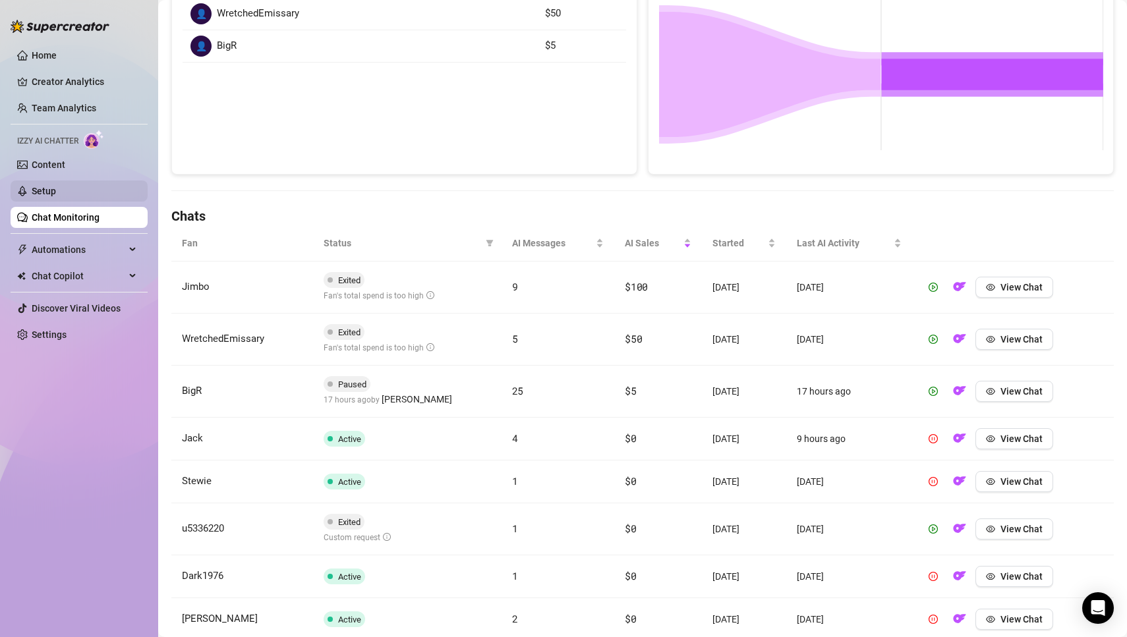  Describe the element at coordinates (553, 243) in the screenshot. I see `span: AI Messages` at that location.